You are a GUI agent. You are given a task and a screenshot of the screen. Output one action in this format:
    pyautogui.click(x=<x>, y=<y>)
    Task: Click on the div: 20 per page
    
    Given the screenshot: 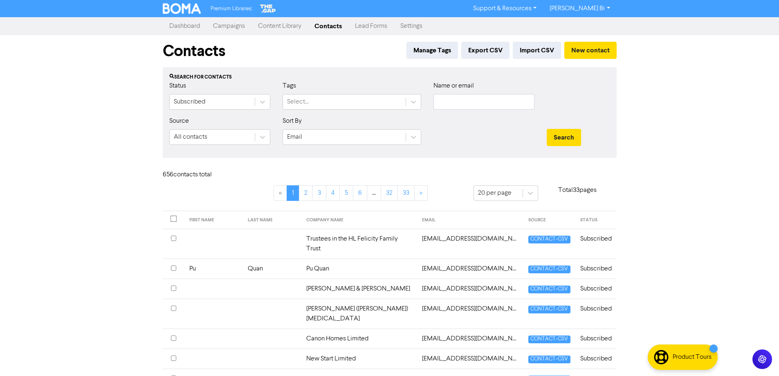 What is the action you would take?
    pyautogui.click(x=495, y=193)
    